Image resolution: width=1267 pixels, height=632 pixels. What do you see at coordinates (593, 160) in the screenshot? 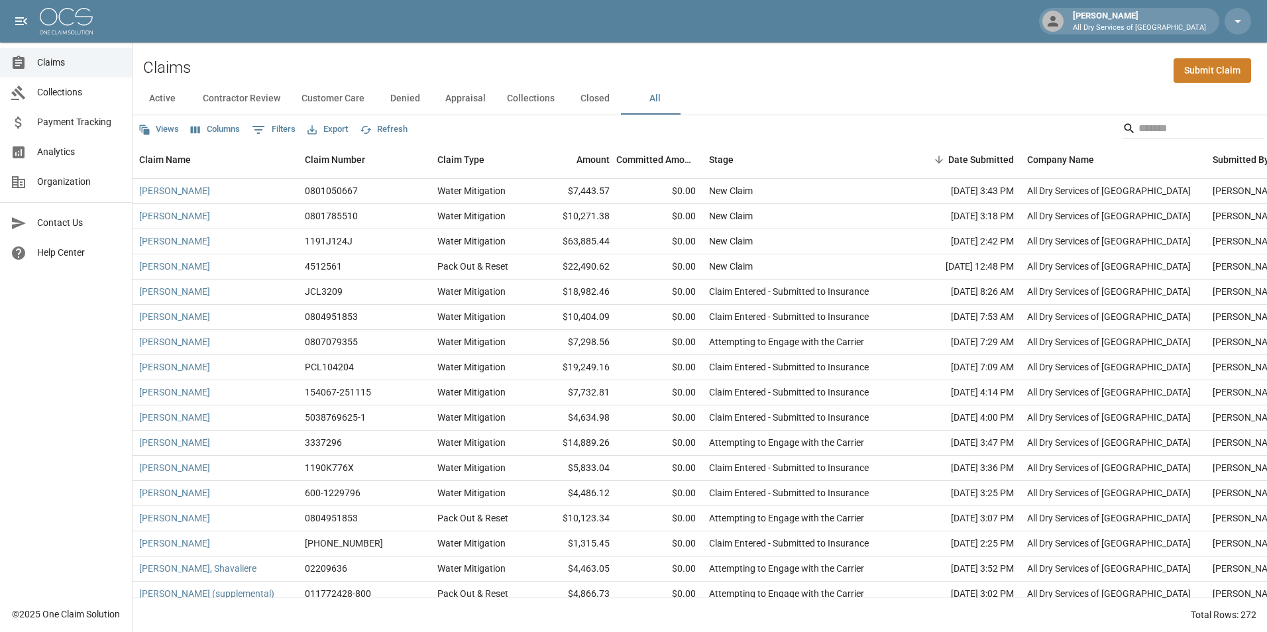
I see `div: Amount` at bounding box center [593, 160].